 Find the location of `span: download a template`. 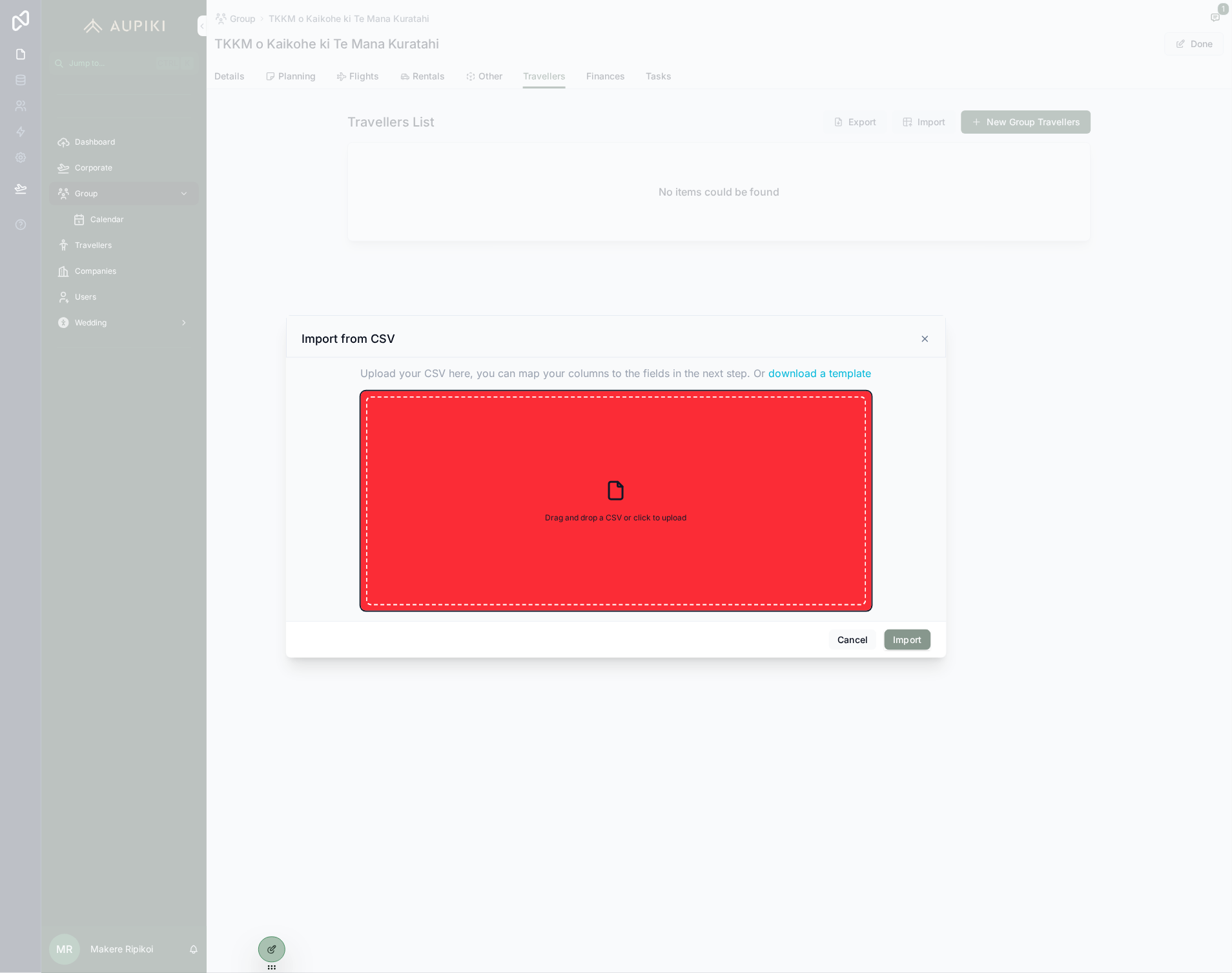

span: download a template is located at coordinates (820, 374).